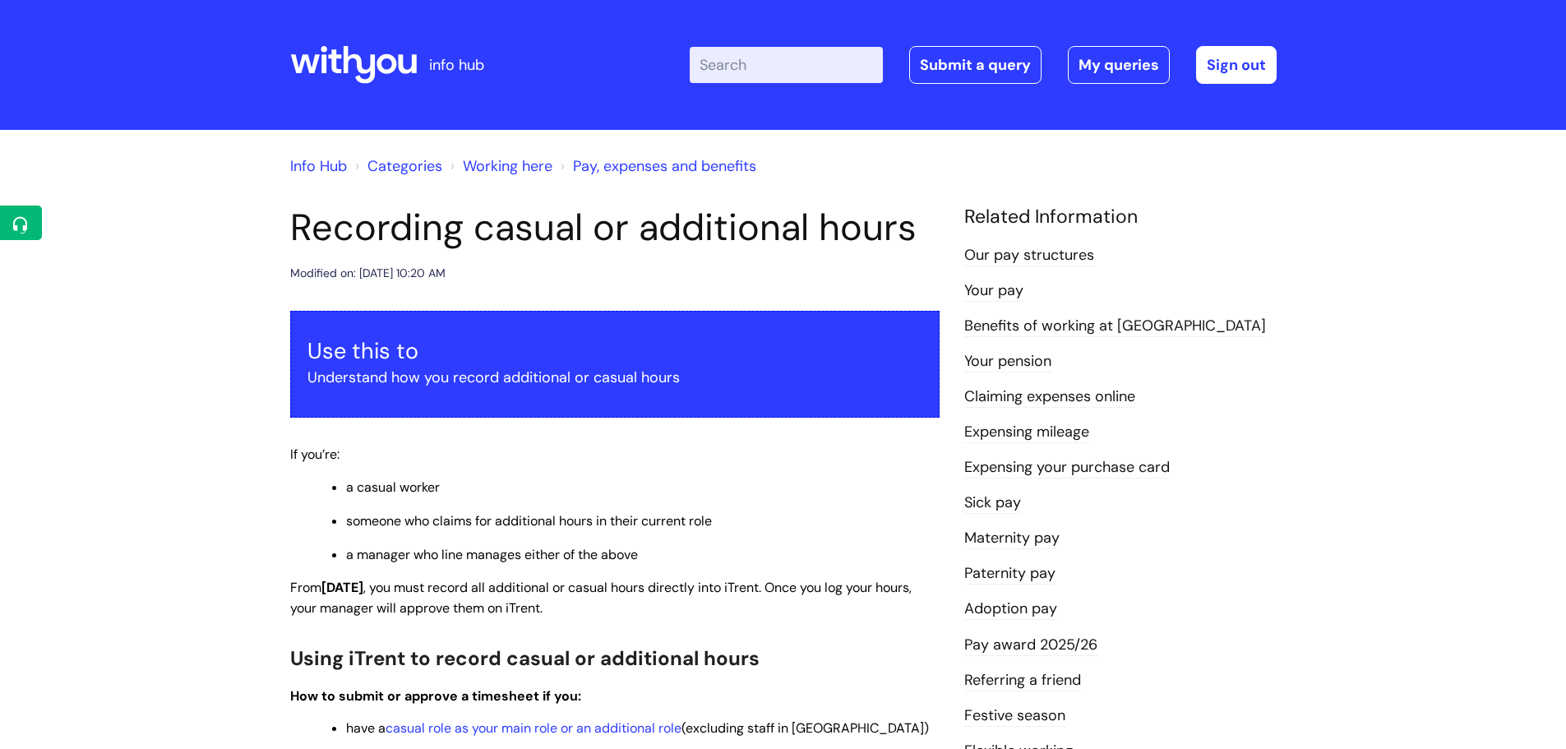 Image resolution: width=1566 pixels, height=749 pixels. Describe the element at coordinates (615, 377) in the screenshot. I see `p: Understand how you record additional or casual hours` at that location.